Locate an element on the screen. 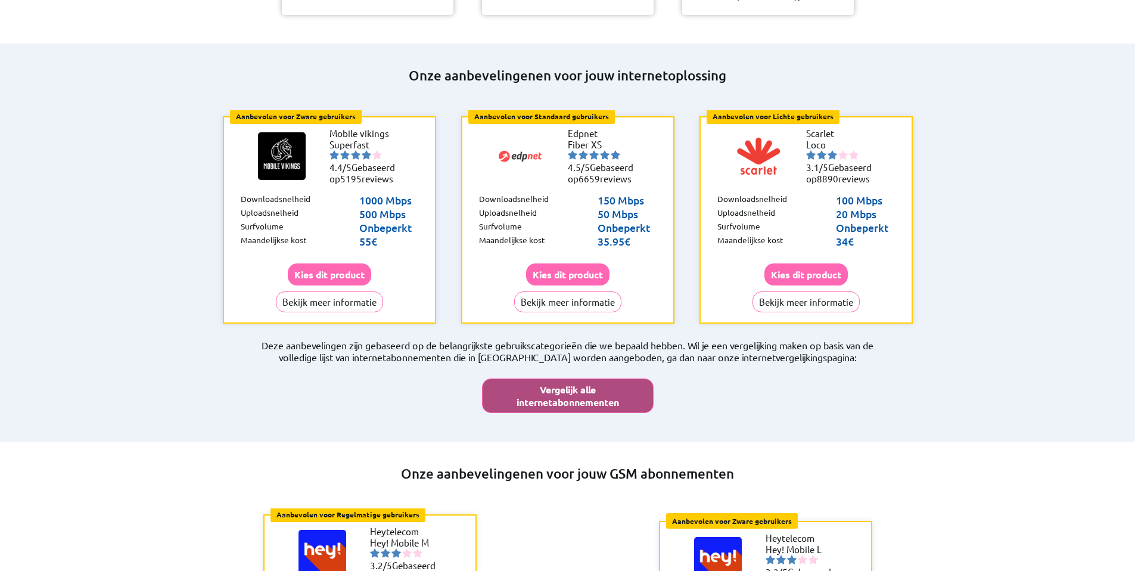  p: 20 Mbps is located at coordinates (865, 213).